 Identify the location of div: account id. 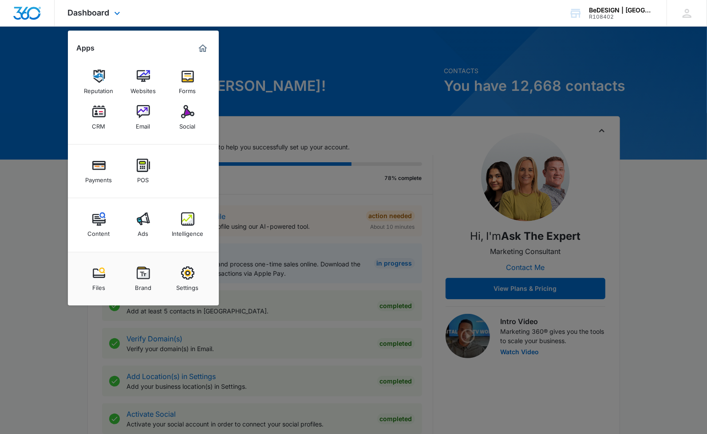
(621, 17).